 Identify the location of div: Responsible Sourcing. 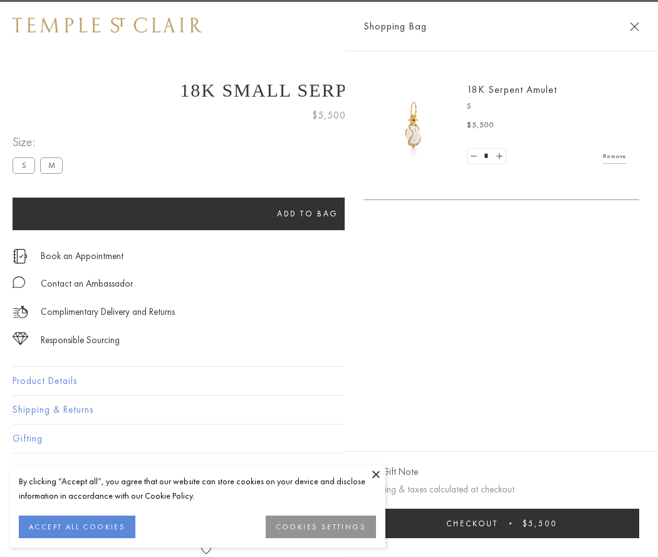
(80, 340).